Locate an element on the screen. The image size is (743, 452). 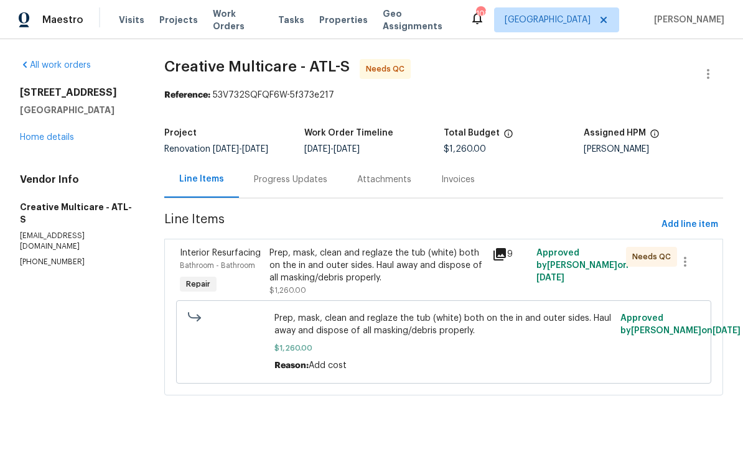
h5: Project is located at coordinates (180, 133).